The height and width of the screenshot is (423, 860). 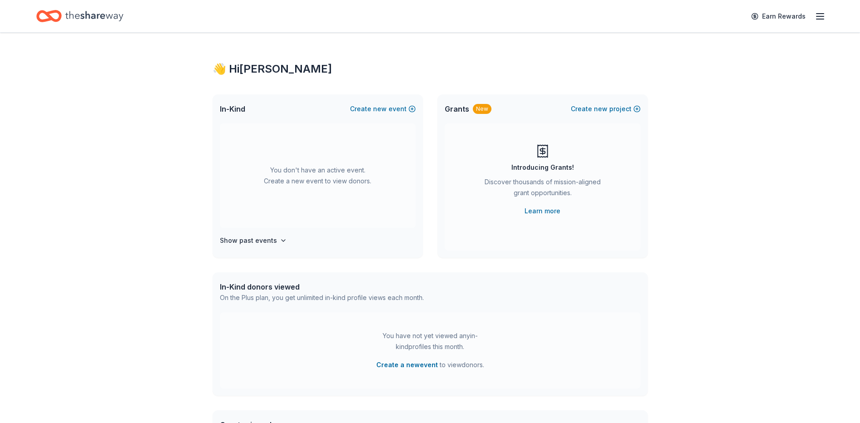 I want to click on span: In-Kind, so click(x=233, y=109).